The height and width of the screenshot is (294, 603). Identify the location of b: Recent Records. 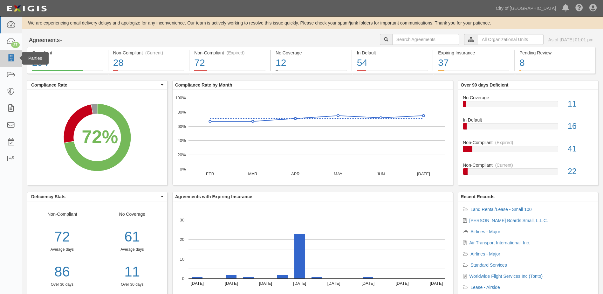
(477, 196).